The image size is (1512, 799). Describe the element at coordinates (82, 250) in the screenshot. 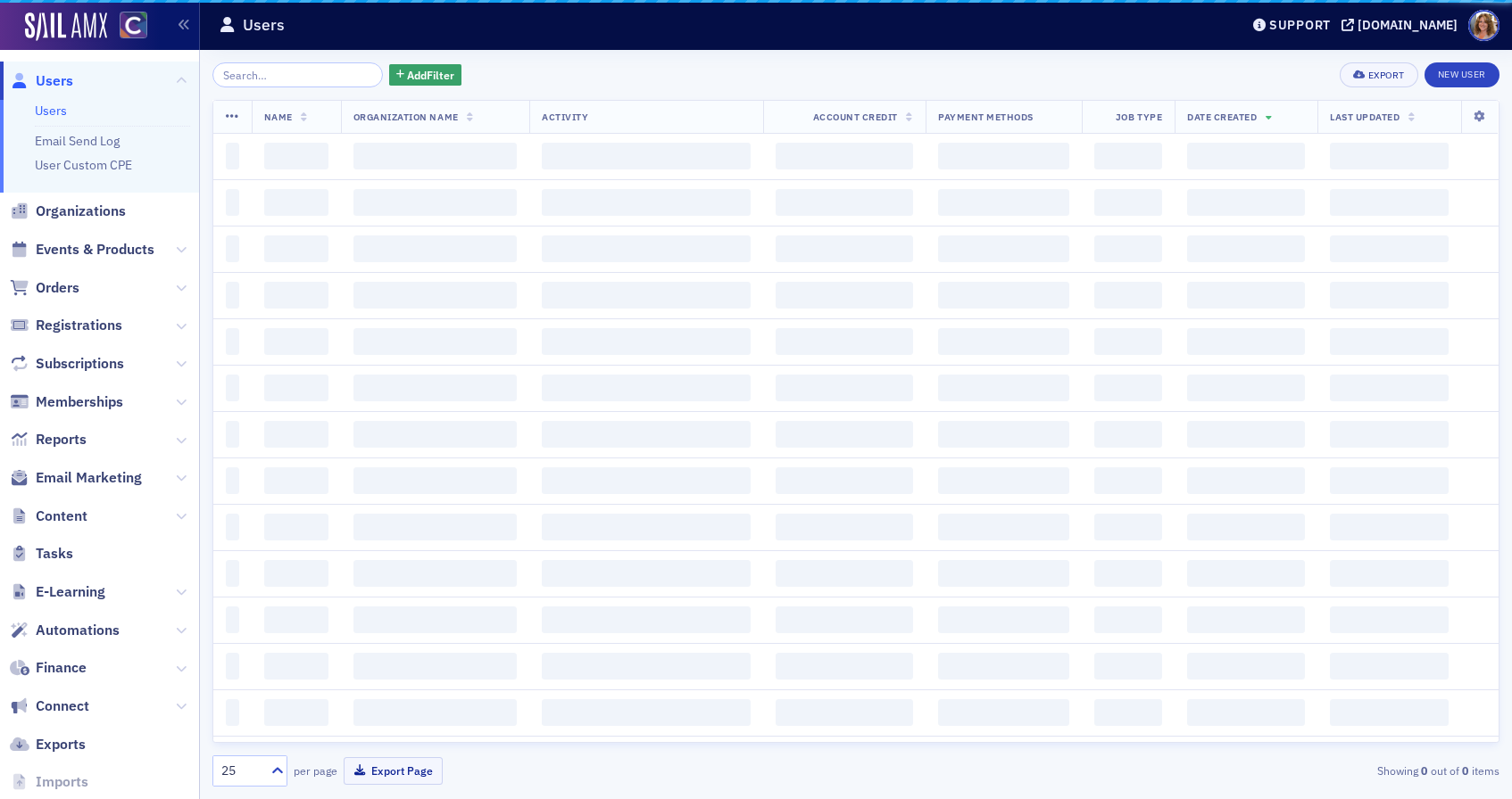

I see `a: Events & Products` at that location.